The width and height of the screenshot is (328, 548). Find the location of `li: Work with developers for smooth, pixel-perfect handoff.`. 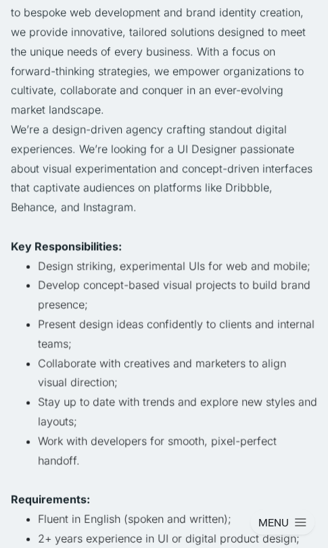

li: Work with developers for smooth, pixel-perfect handoff. is located at coordinates (177, 450).